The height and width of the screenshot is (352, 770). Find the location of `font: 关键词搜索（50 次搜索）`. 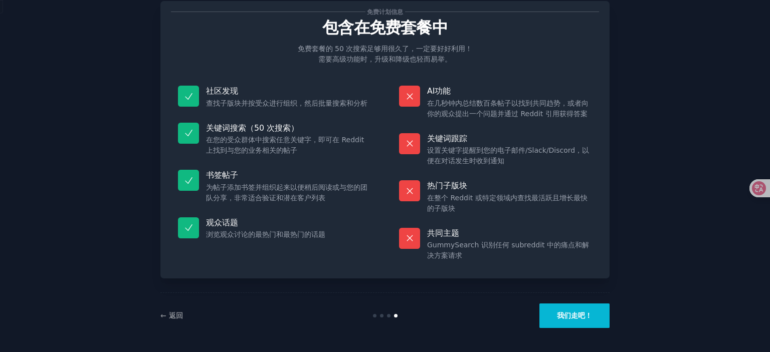

font: 关键词搜索（50 次搜索） is located at coordinates (252, 128).